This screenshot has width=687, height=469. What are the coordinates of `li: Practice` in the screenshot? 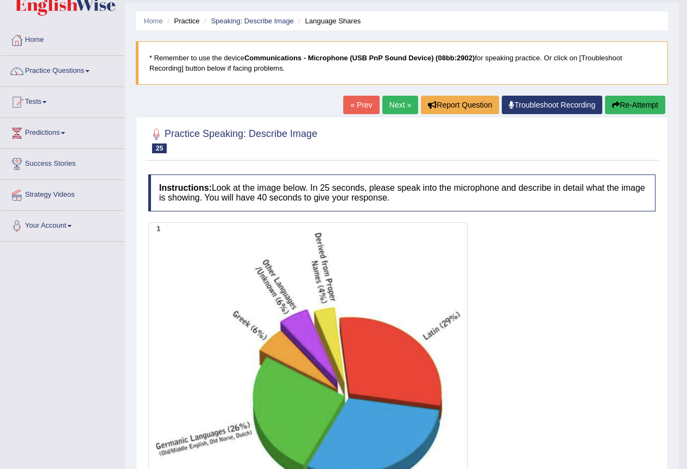 It's located at (182, 21).